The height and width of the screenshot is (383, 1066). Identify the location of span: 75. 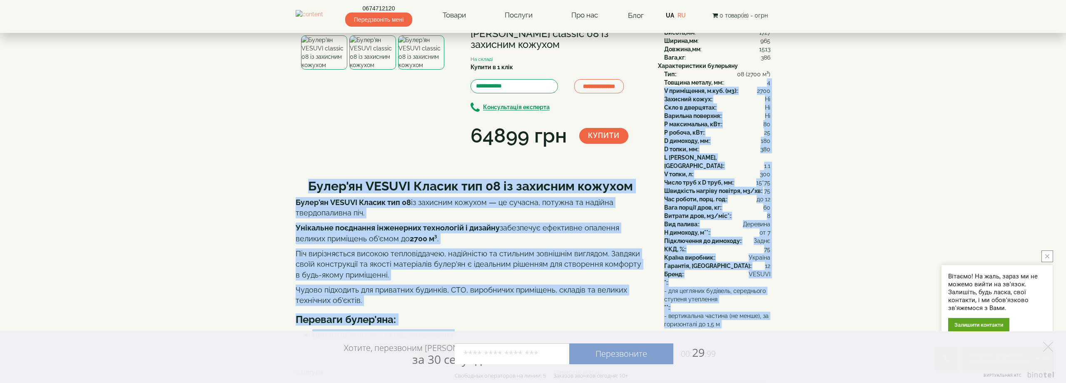
(767, 191).